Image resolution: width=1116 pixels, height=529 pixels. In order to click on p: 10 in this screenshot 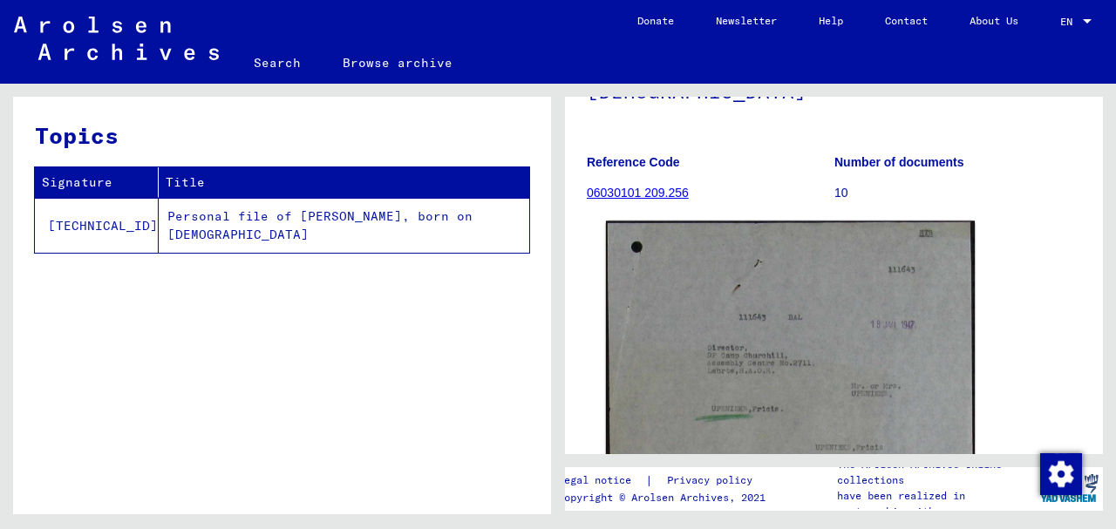, I will do `click(958, 193)`.